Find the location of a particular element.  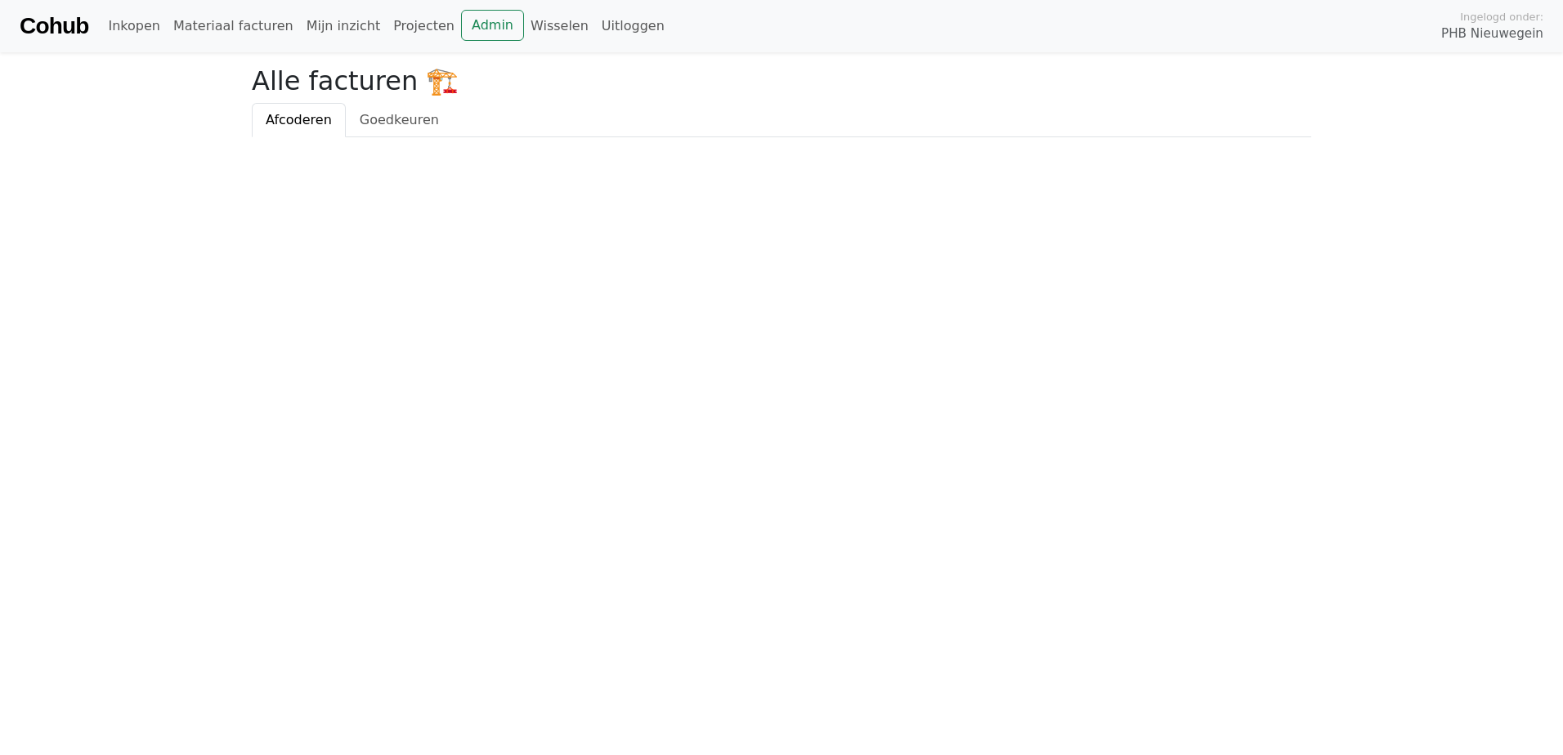

a: Mijn inzicht is located at coordinates (343, 26).